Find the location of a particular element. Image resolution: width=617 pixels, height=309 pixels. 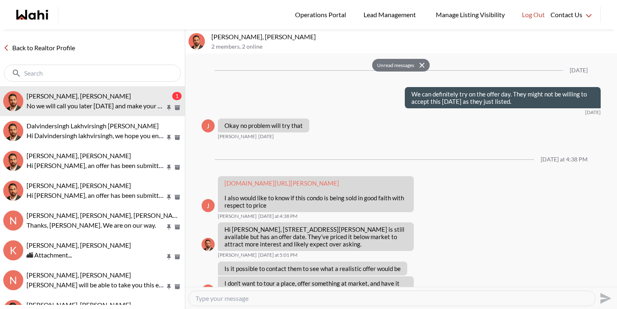

img: D is located at coordinates (13, 131).